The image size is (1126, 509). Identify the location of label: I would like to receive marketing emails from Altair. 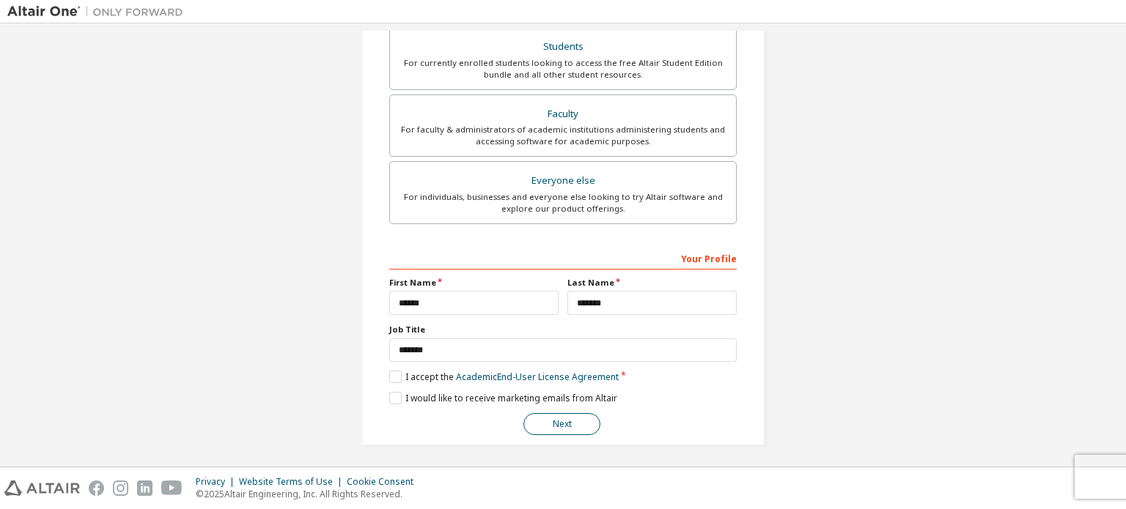
(503, 398).